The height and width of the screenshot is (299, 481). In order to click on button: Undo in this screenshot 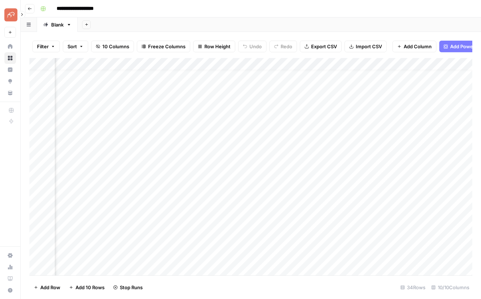, I will do `click(252, 46)`.